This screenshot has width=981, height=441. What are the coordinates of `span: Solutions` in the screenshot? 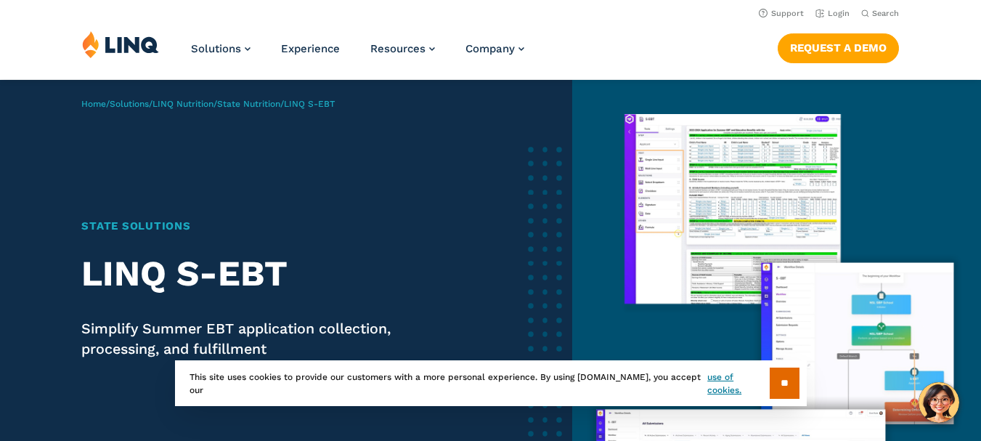 It's located at (216, 49).